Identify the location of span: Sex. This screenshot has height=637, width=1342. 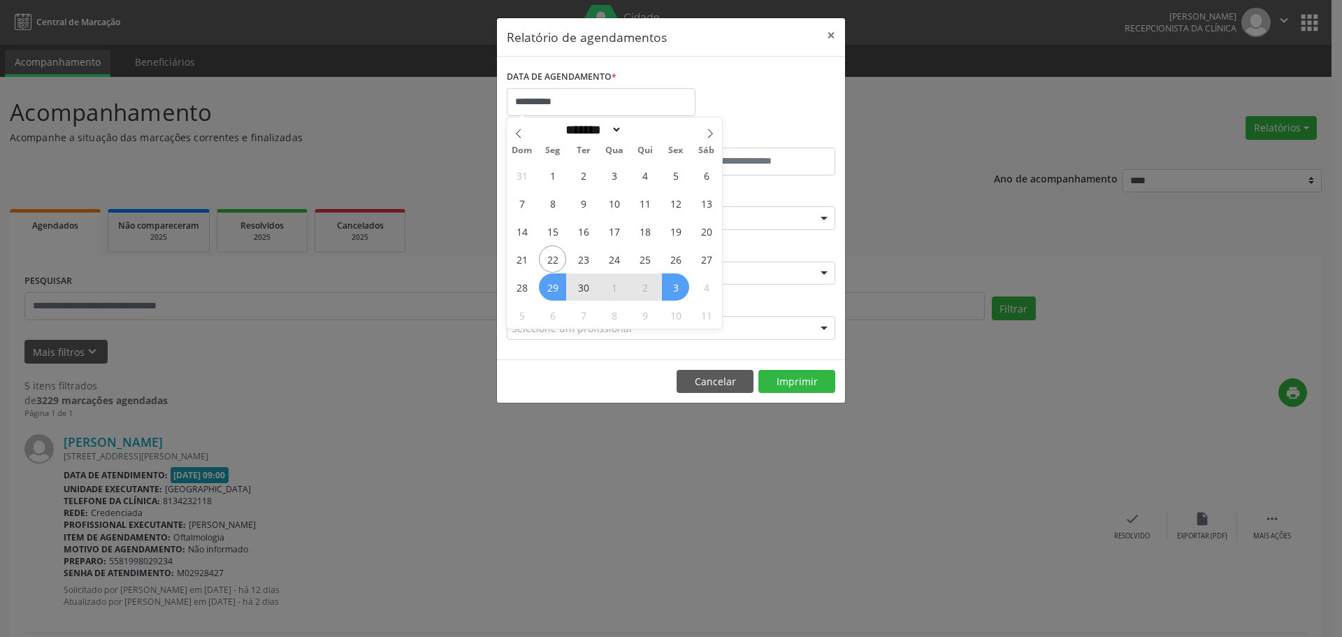
(676, 150).